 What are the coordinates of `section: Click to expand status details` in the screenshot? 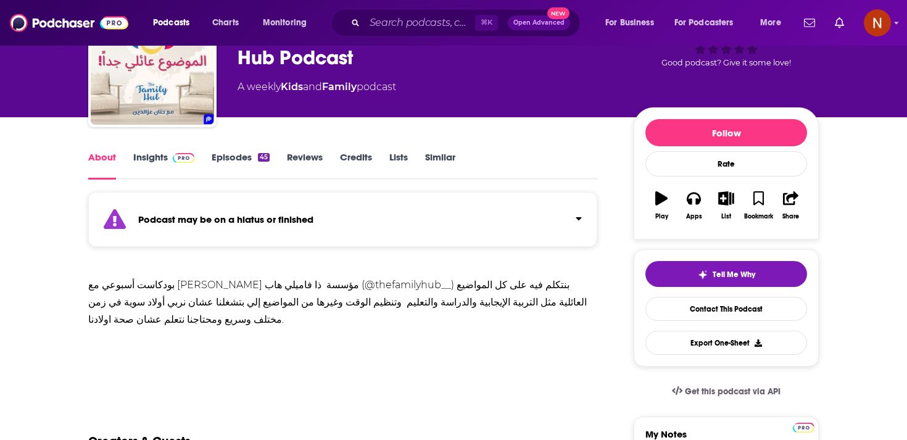 It's located at (343, 223).